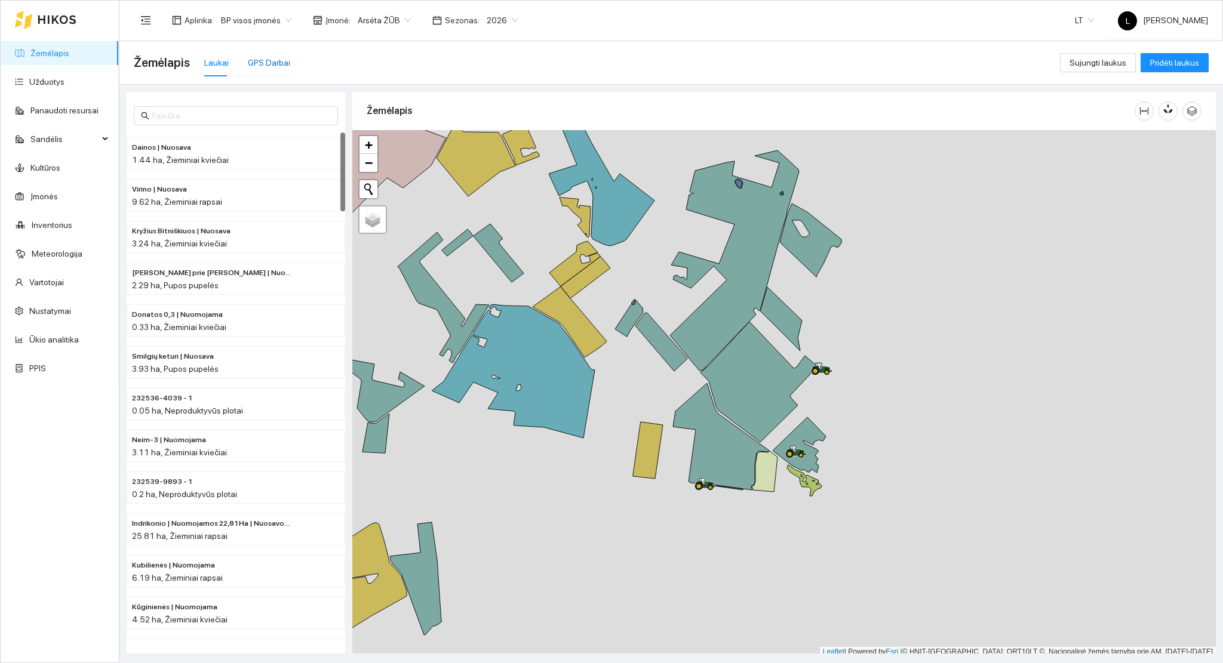 Image resolution: width=1223 pixels, height=663 pixels. I want to click on span: 9.62 ha, Žieminiai rapsai, so click(177, 202).